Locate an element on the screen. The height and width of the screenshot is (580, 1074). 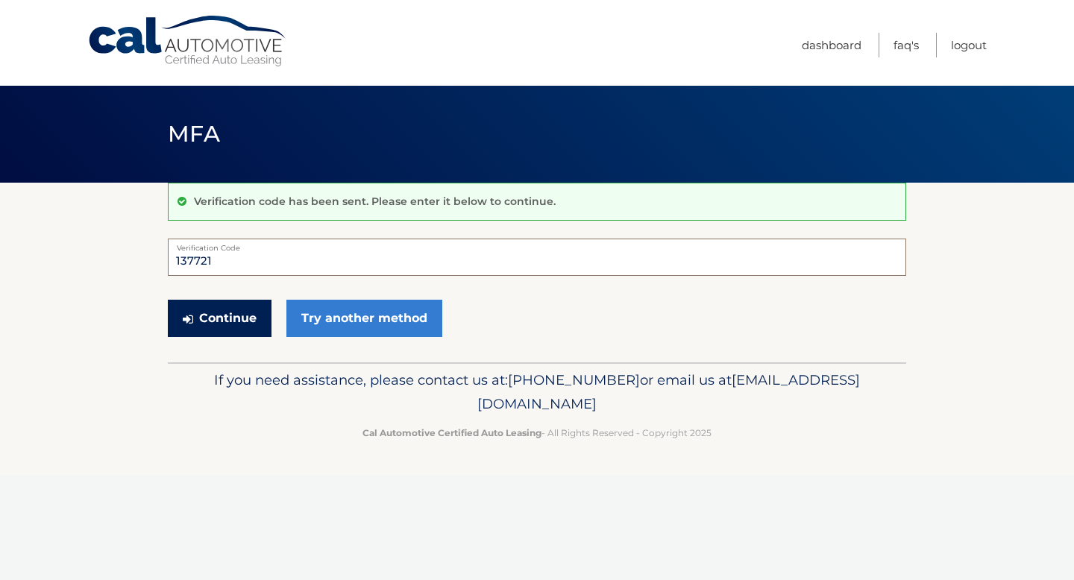
a: Dashboard is located at coordinates (832, 45).